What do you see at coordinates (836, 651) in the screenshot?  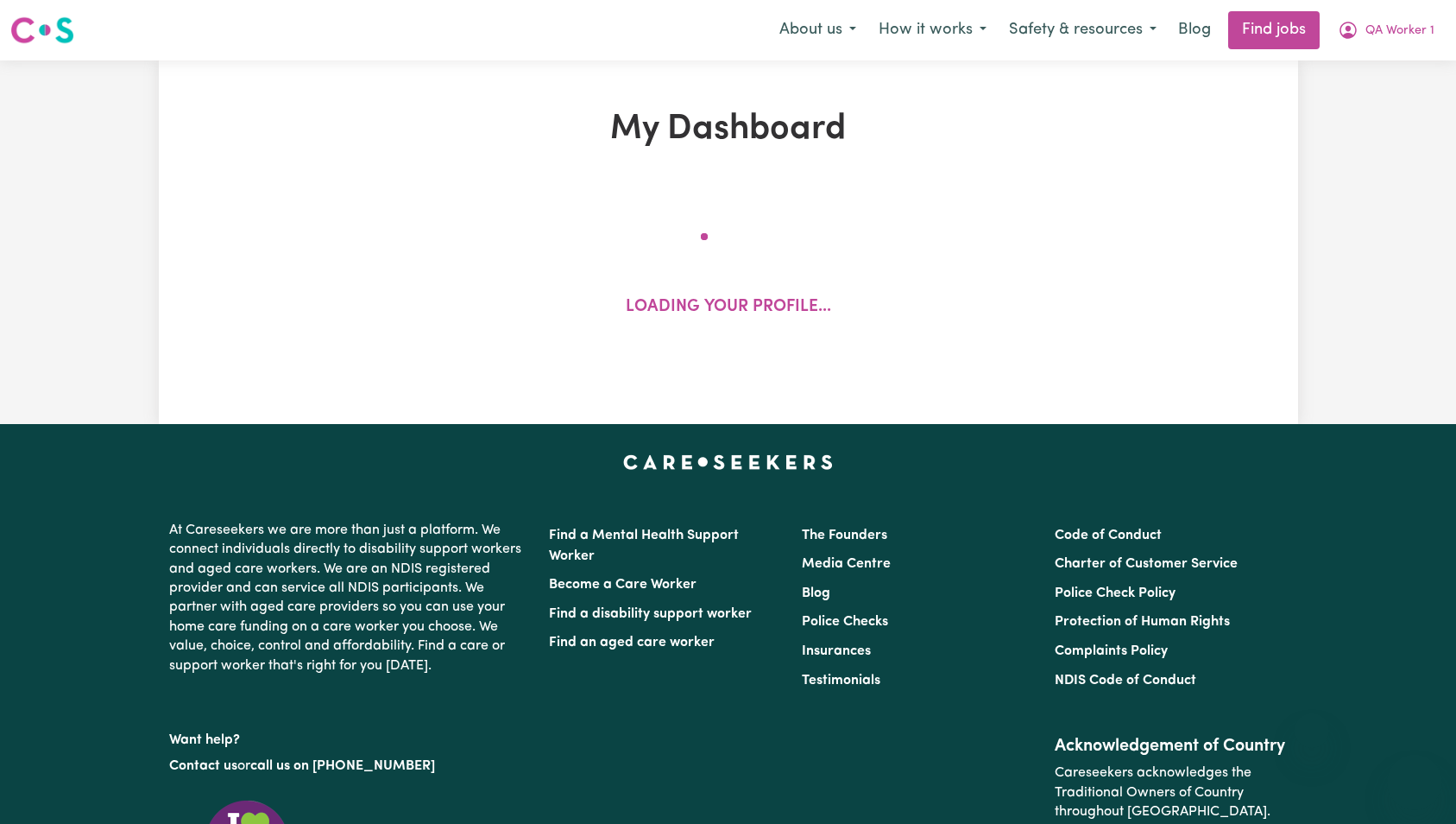 I see `a: Insurances` at bounding box center [836, 651].